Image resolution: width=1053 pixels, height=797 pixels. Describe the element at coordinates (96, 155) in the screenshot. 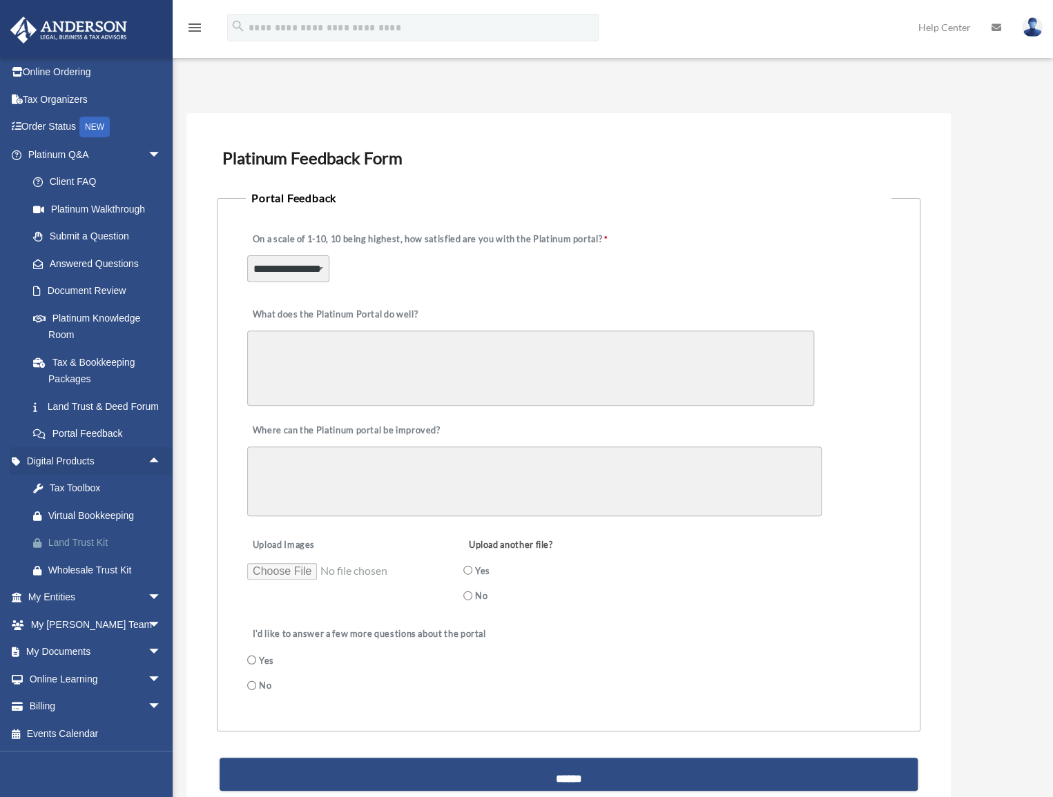

I see `a: Platinum Q&Aarrow_drop_down` at that location.